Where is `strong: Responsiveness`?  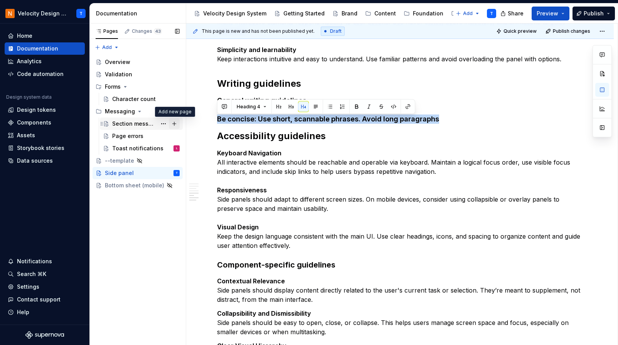
strong: Responsiveness is located at coordinates (242, 190).